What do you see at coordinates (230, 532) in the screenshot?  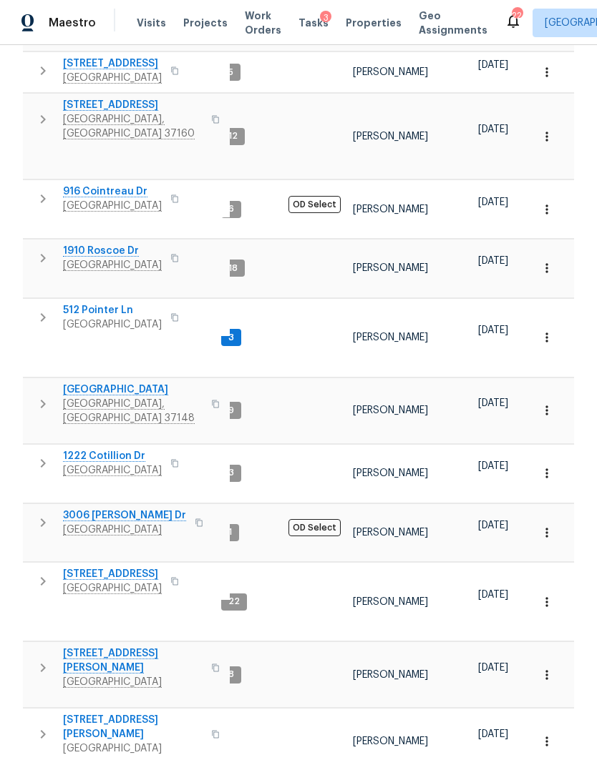 I see `span: 1` at bounding box center [230, 532].